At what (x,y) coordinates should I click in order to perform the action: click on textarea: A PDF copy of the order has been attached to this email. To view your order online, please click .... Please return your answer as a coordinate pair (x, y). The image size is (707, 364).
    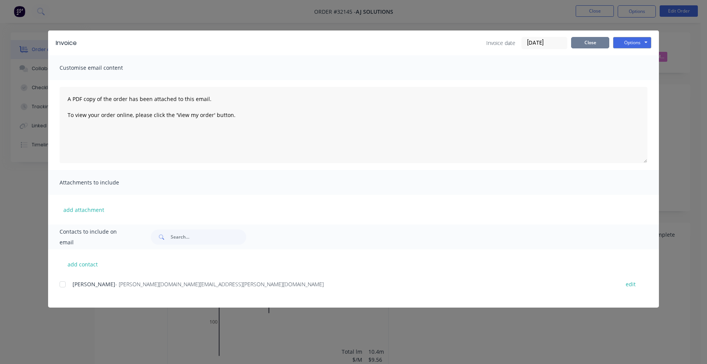
    Looking at the image, I should click on (353, 125).